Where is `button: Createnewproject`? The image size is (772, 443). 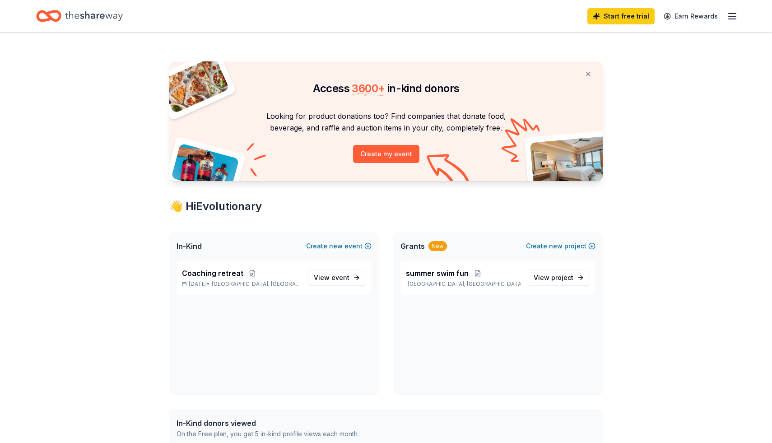
button: Createnewproject is located at coordinates (561, 246).